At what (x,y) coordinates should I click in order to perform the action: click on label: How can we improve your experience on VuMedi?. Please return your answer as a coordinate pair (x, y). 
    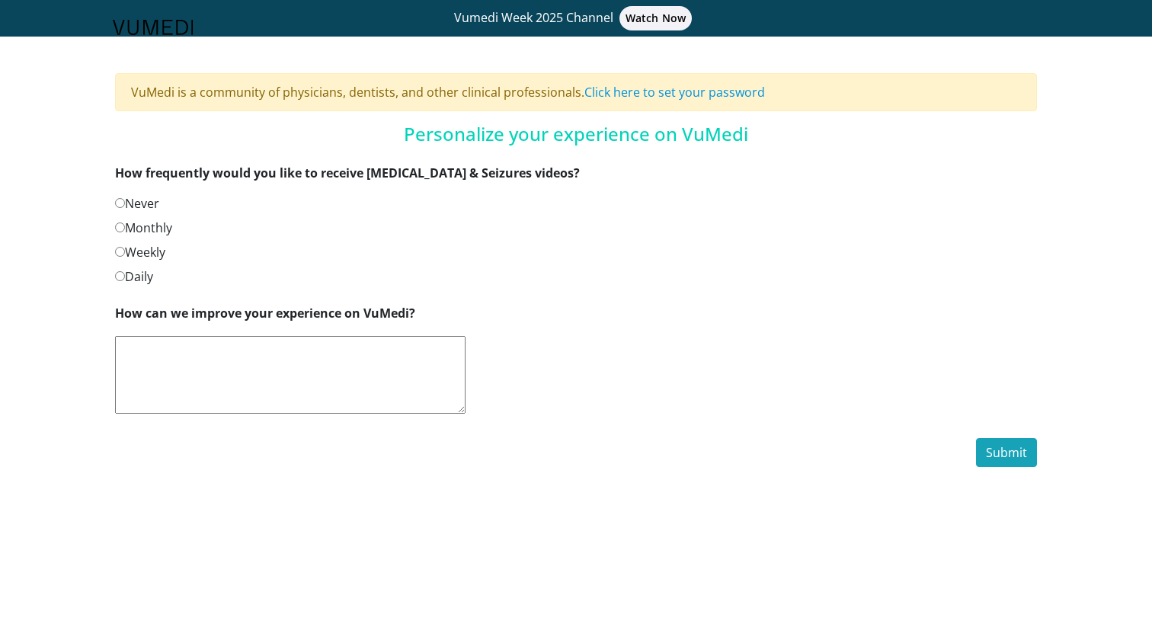
    Looking at the image, I should click on (265, 313).